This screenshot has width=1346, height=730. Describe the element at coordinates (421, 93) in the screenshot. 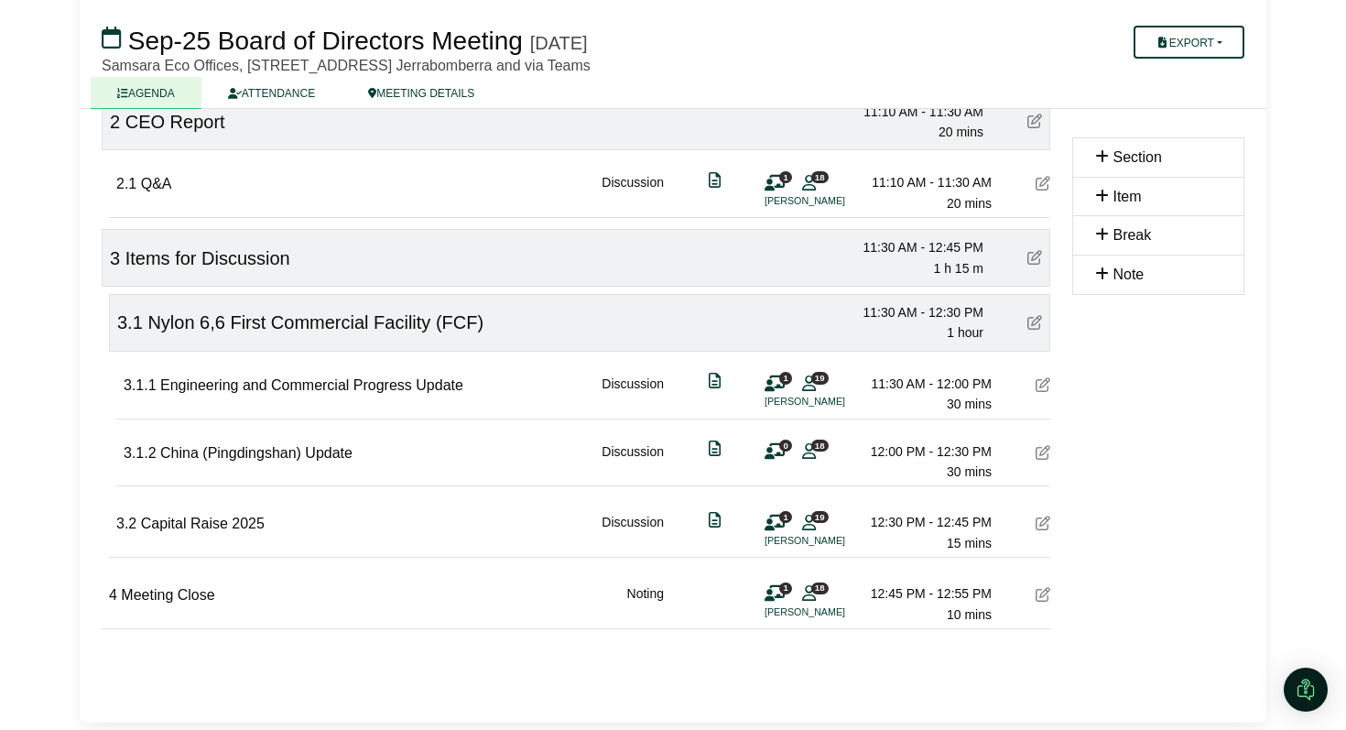

I see `a: MEETING DETAILS` at that location.